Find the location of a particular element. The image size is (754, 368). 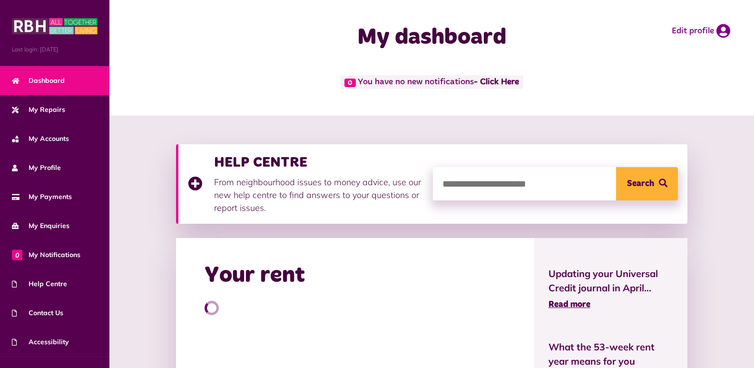

span: My Repairs is located at coordinates (39, 109).